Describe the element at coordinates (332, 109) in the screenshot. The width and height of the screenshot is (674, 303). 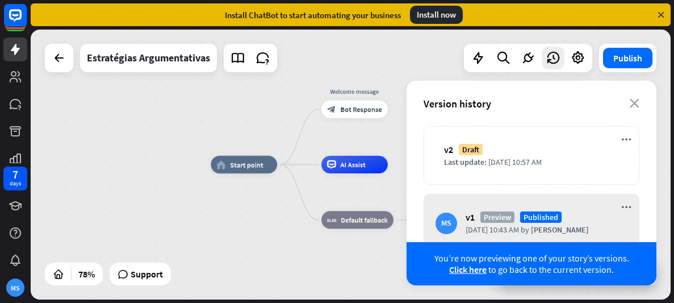
I see `i: block_bot_response` at that location.